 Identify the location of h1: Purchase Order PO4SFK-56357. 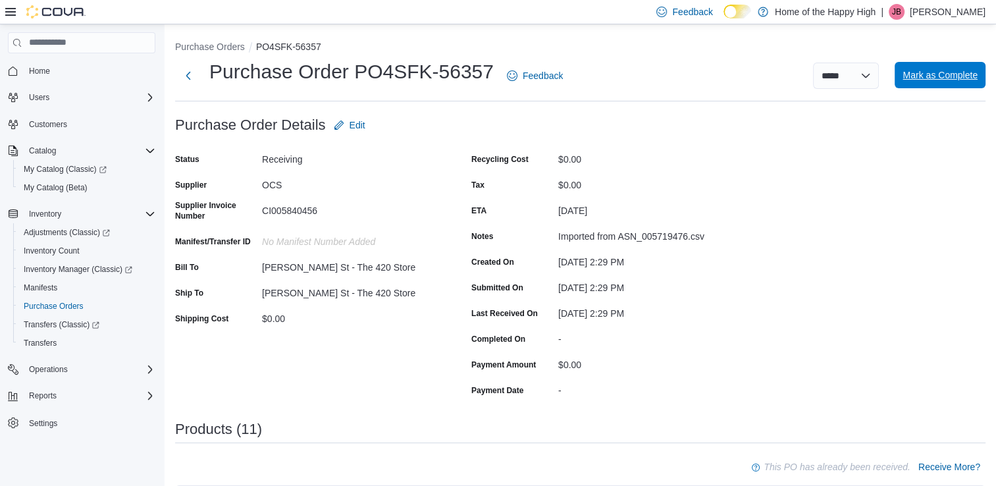
(351, 72).